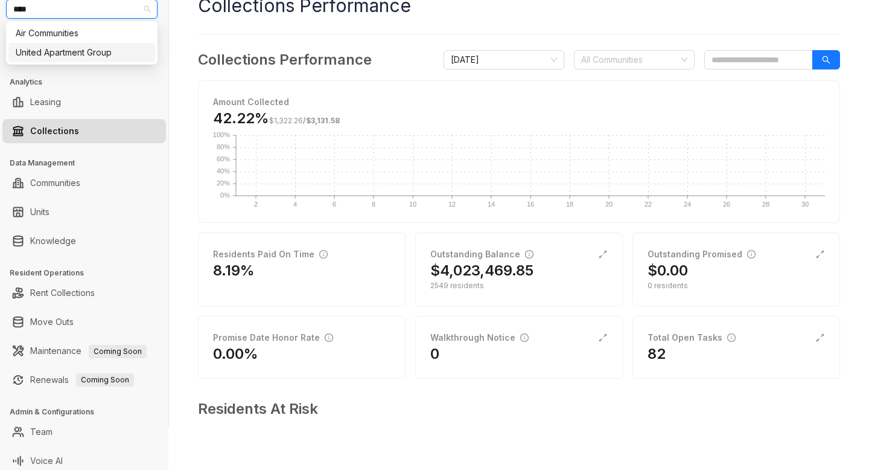  Describe the element at coordinates (54, 131) in the screenshot. I see `a: Collections` at that location.